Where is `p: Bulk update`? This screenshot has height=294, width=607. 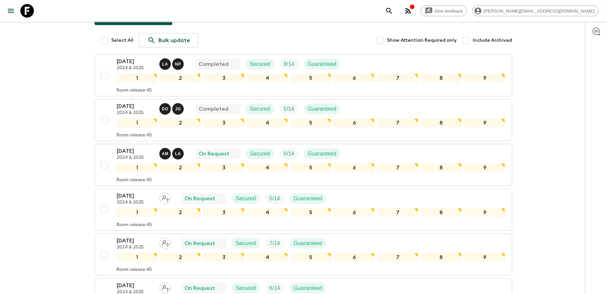
p: Bulk update is located at coordinates (174, 40).